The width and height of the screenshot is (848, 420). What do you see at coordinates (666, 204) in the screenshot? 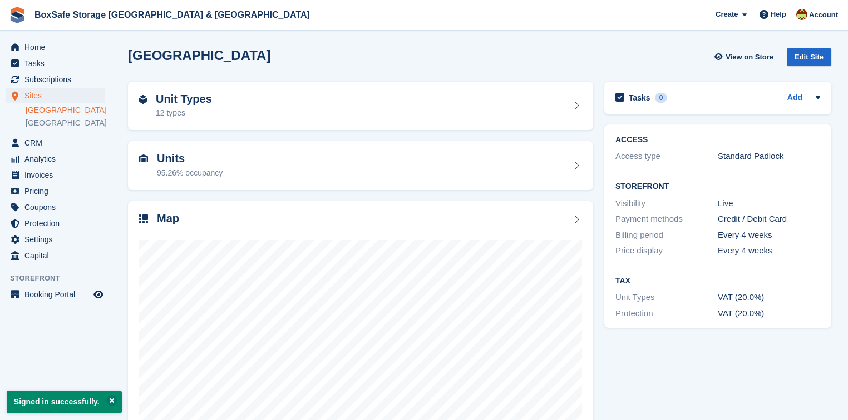
I see `div: Visibility` at bounding box center [666, 204].